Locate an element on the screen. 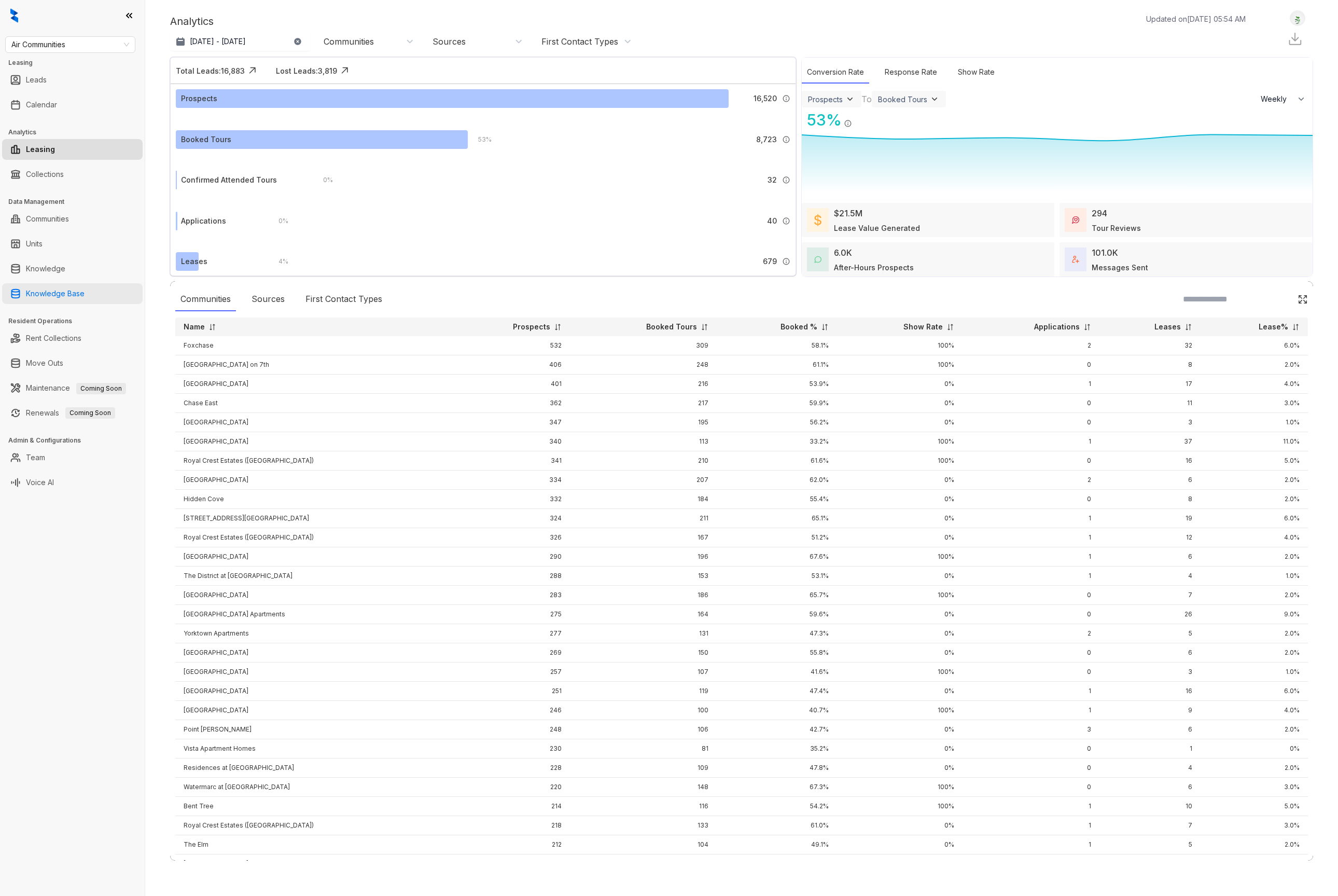 The height and width of the screenshot is (896, 1338). li: Move Outs is located at coordinates (72, 363).